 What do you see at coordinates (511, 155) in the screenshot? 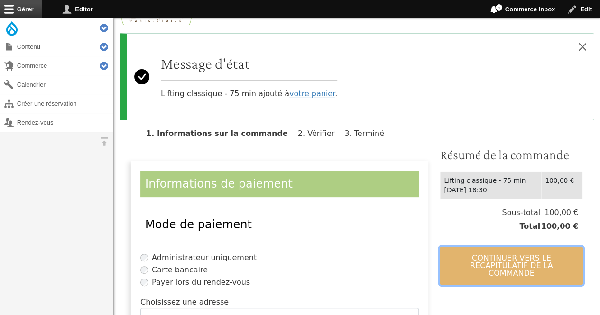
I see `h3: Résumé de la commande` at bounding box center [511, 155].